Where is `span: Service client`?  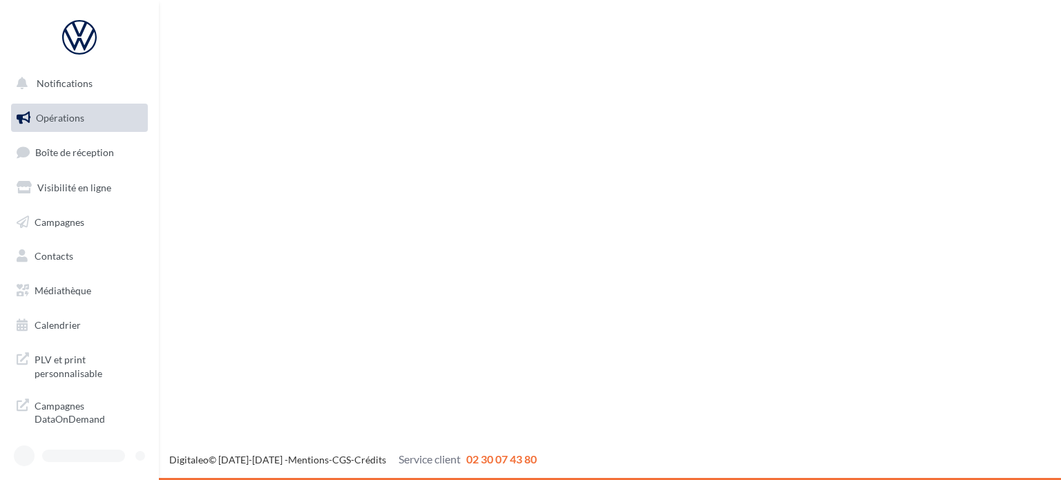
span: Service client is located at coordinates (430, 459).